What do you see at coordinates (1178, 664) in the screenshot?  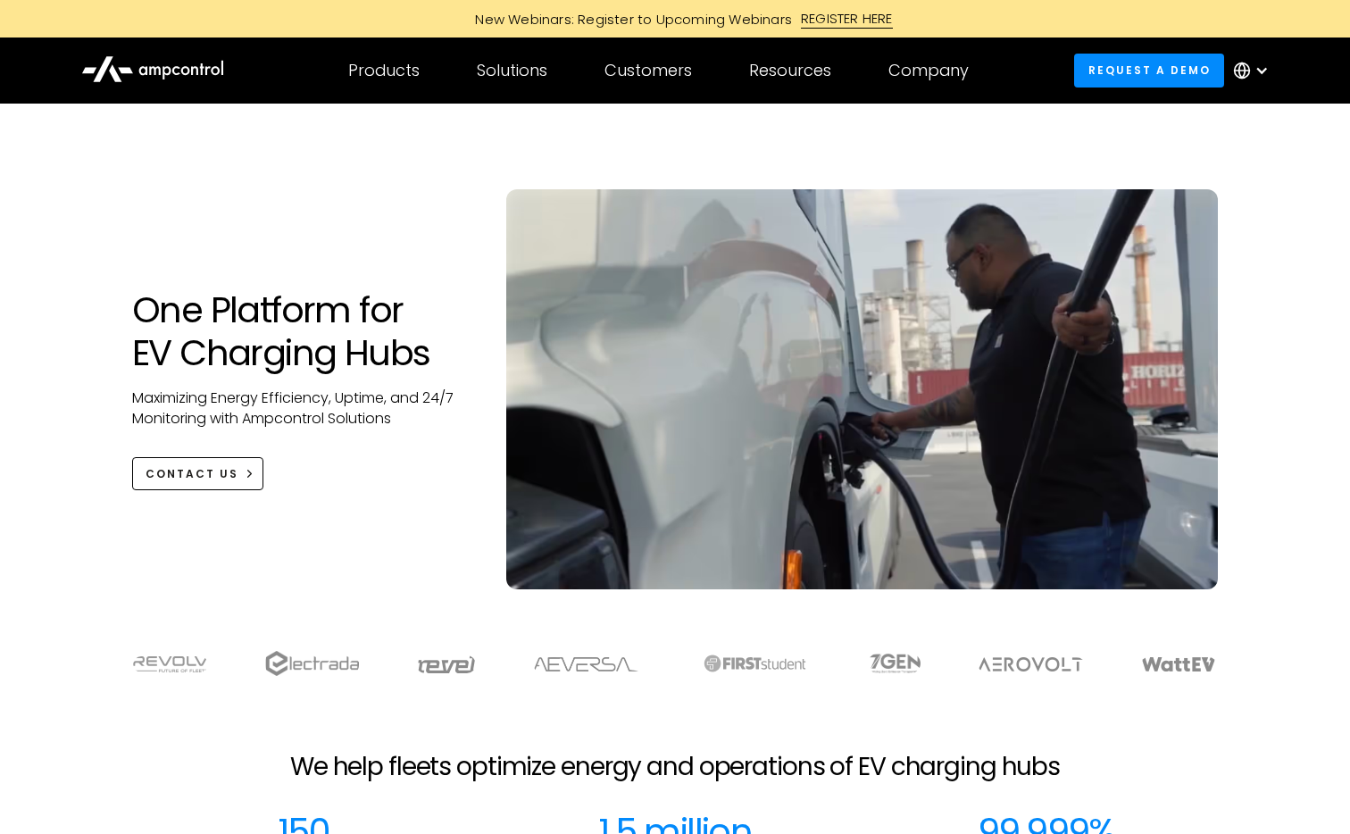 I see `img: WattEV logo` at bounding box center [1178, 664].